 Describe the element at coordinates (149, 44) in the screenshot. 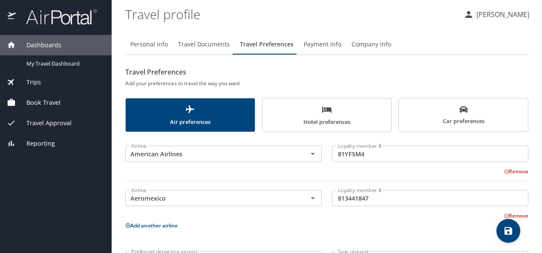

I see `span: Personal Info` at that location.